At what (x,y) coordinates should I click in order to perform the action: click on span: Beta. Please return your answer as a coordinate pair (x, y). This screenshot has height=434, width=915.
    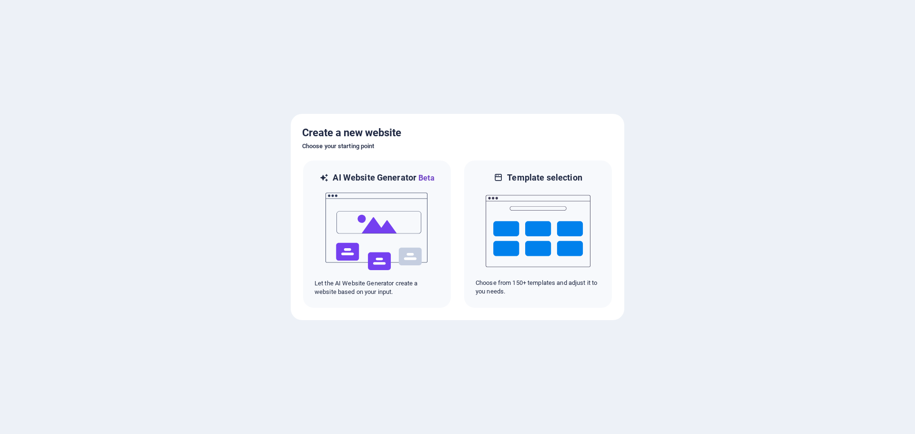
    Looking at the image, I should click on (425, 178).